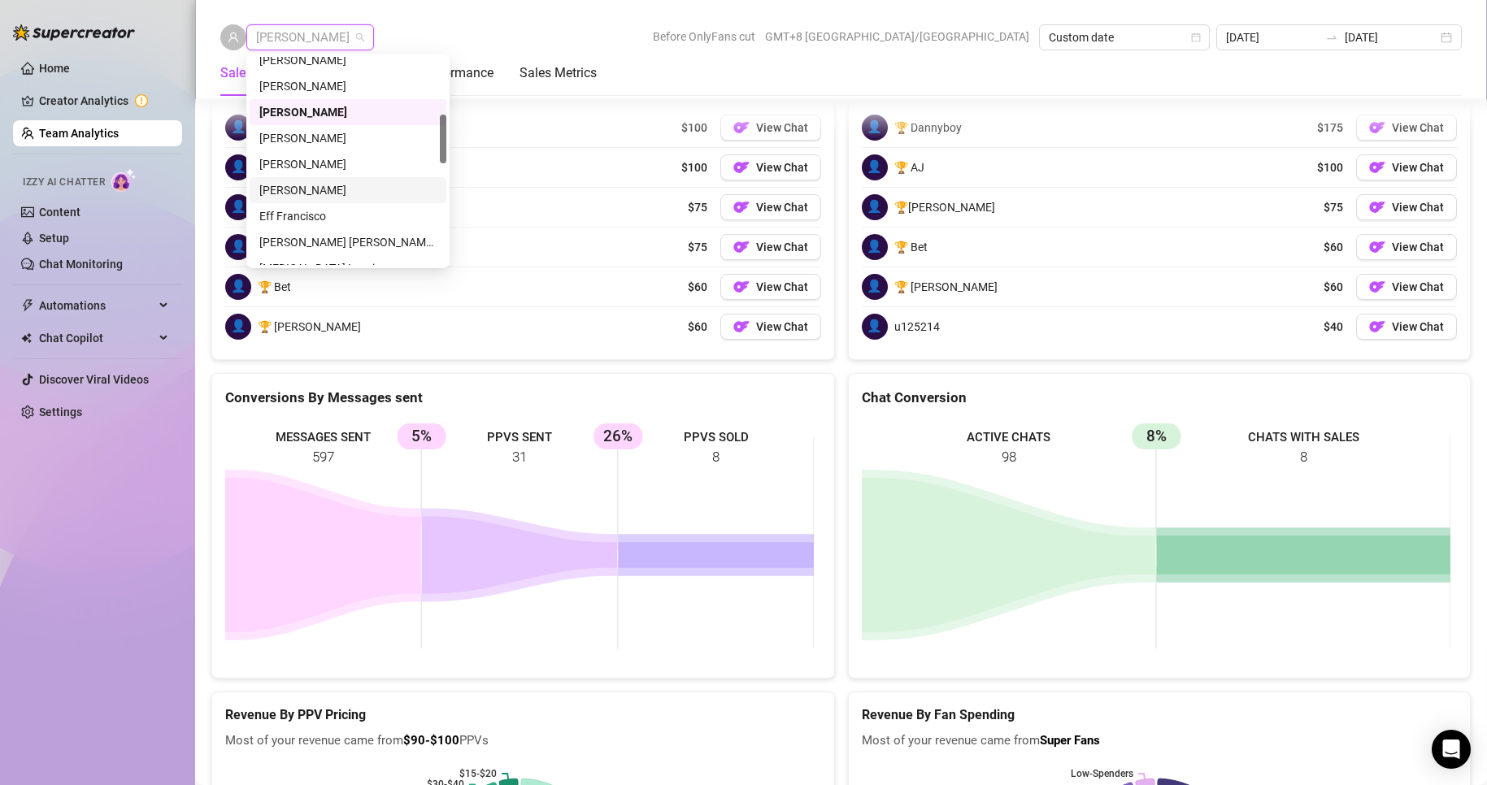 This screenshot has width=1487, height=785. I want to click on div: Exon Locsin, so click(348, 268).